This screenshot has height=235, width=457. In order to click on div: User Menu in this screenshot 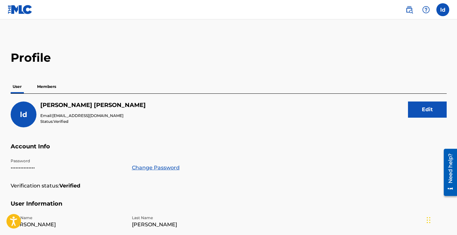, I will do `click(443, 10)`.